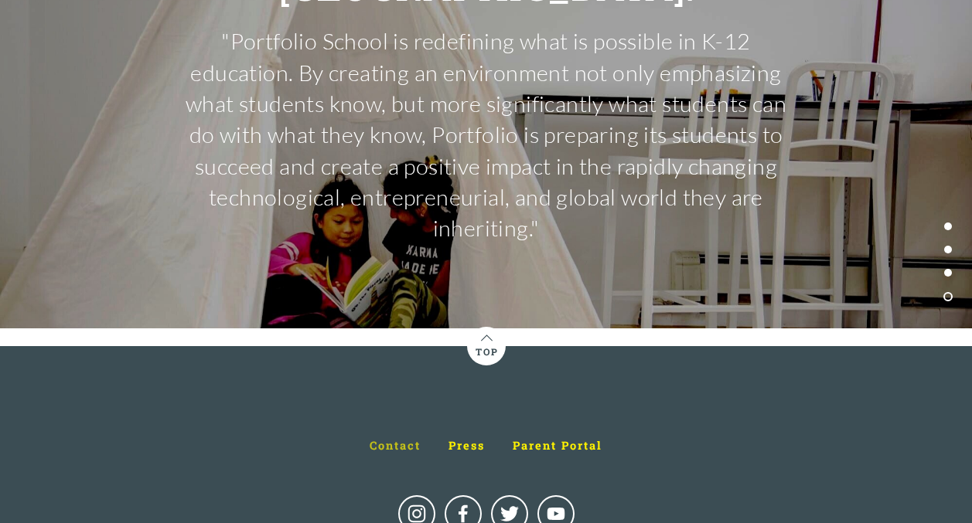 The height and width of the screenshot is (523, 972). I want to click on span: Parent Portal, so click(557, 445).